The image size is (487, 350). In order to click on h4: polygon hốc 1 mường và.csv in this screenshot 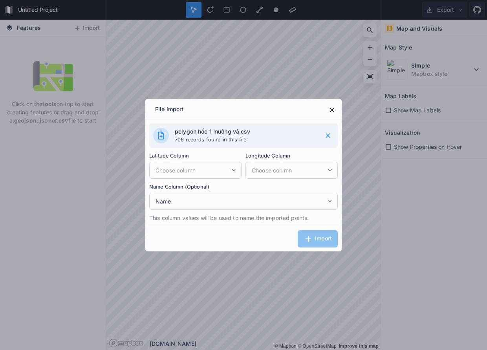, I will do `click(245, 131)`.